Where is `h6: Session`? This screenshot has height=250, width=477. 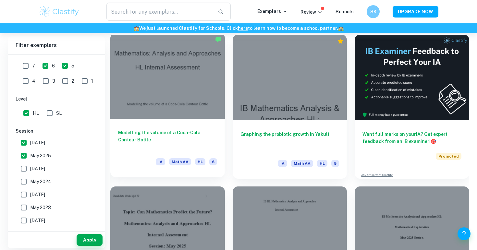
h6: Session is located at coordinates (56, 131).